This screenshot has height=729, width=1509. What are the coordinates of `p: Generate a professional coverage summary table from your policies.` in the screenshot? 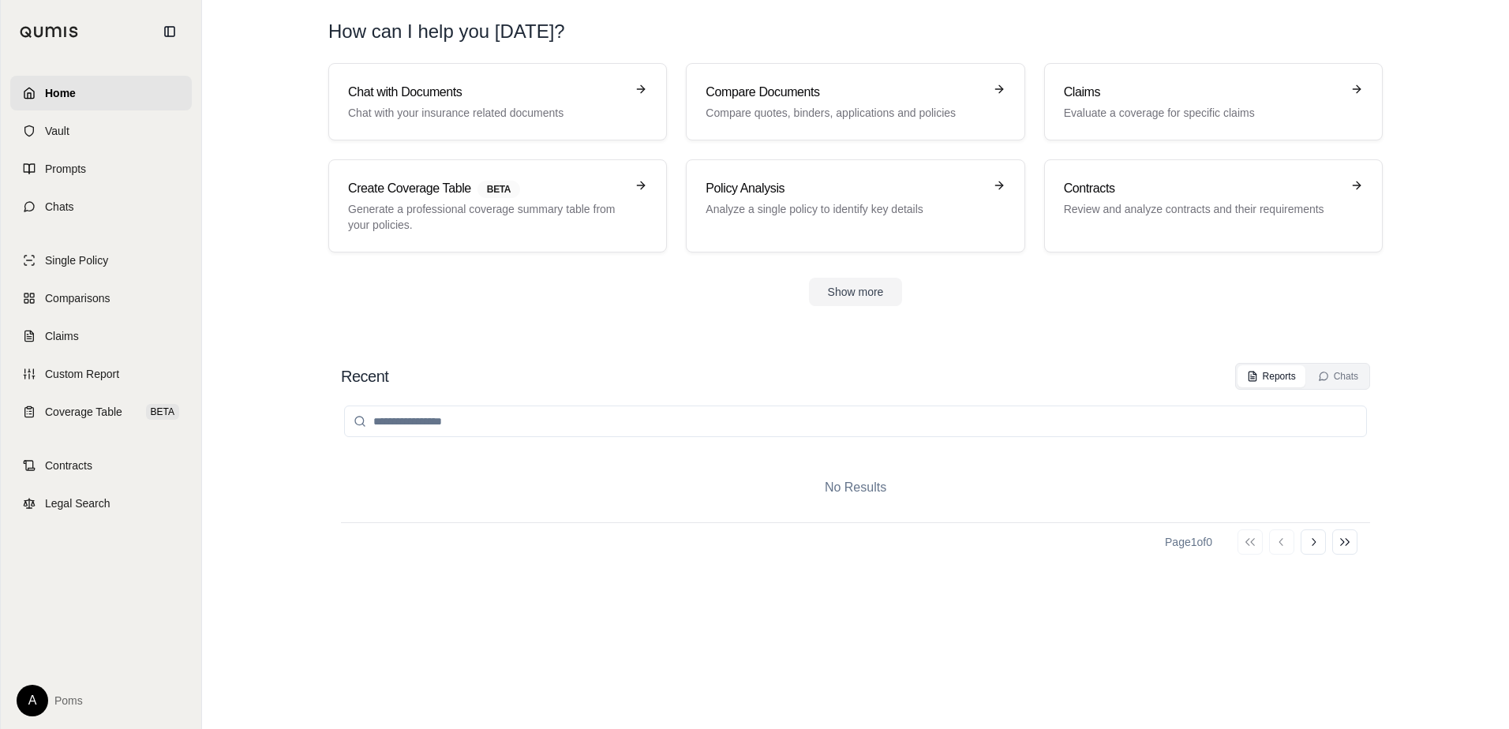 It's located at (486, 217).